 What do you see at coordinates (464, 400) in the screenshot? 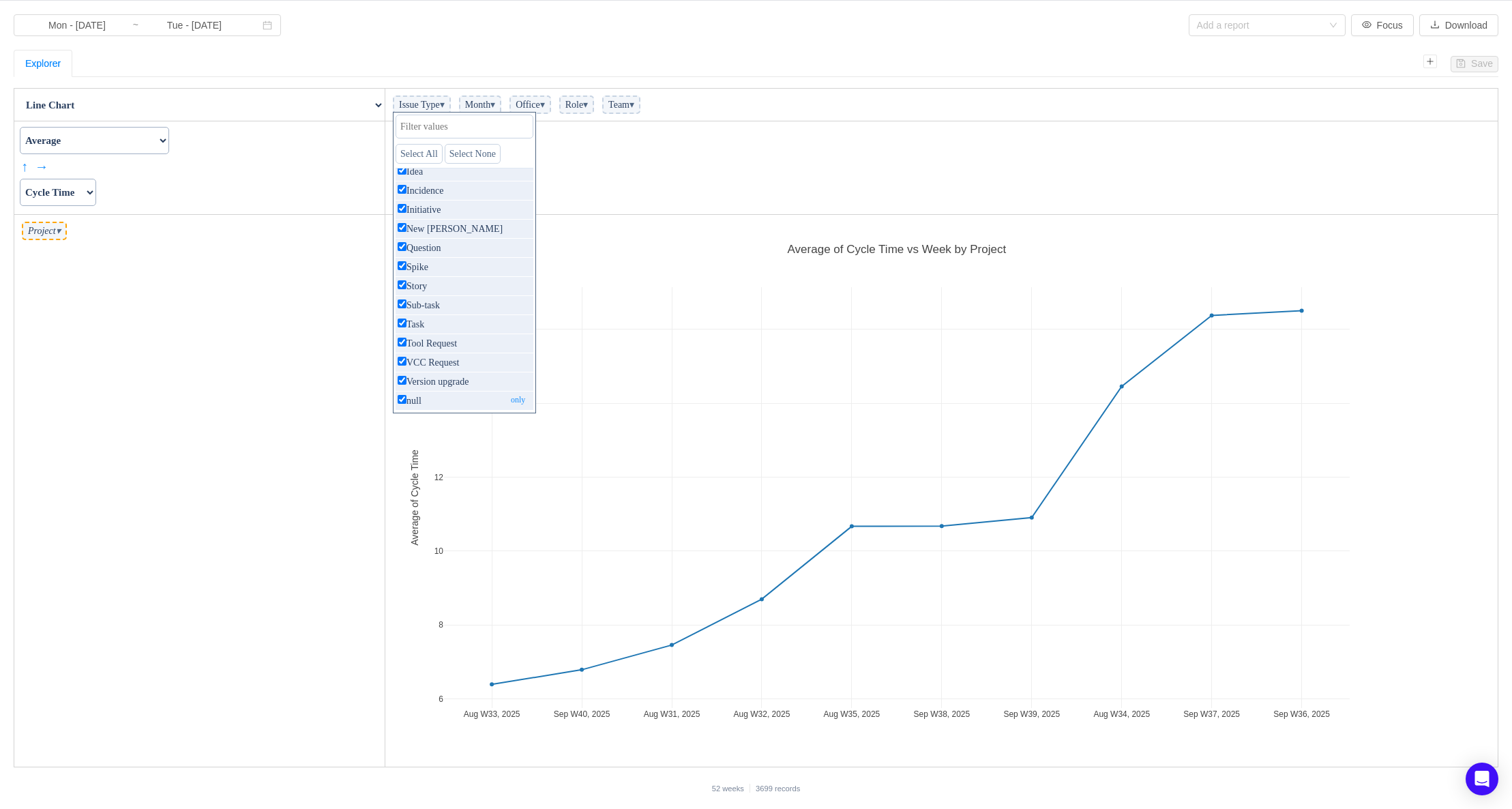
I see `p: null` at bounding box center [464, 400].